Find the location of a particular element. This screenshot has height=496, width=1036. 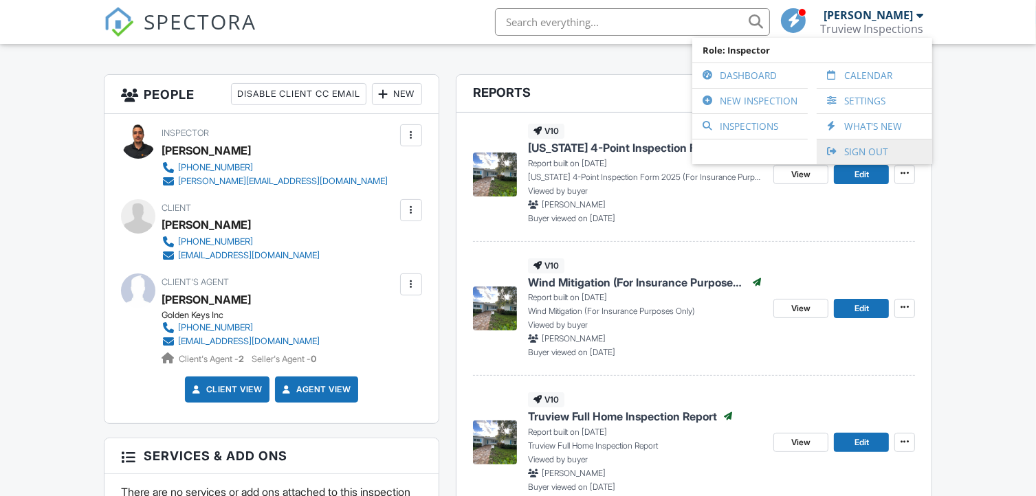

div: Disable Client CC Email is located at coordinates (298, 94).